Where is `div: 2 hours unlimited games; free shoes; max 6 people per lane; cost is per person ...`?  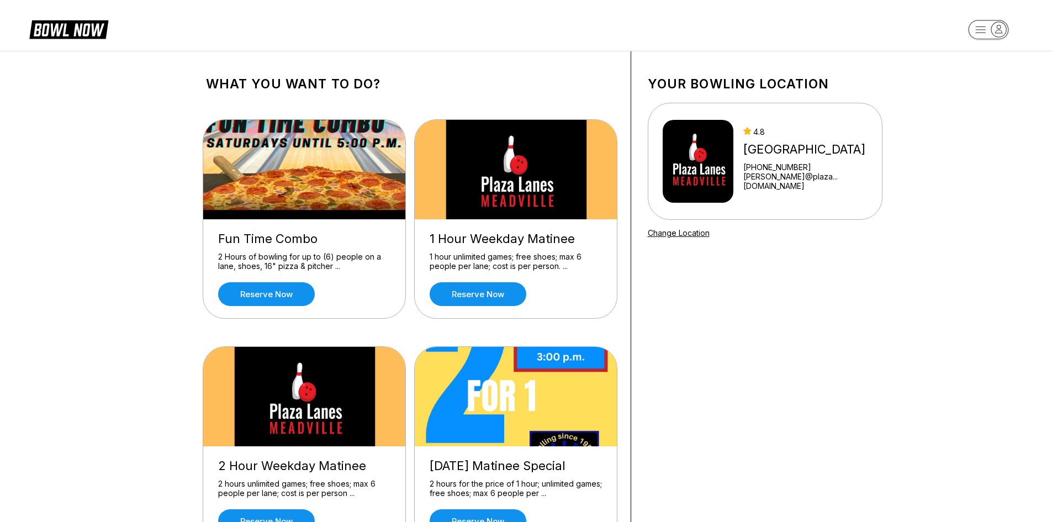 div: 2 hours unlimited games; free shoes; max 6 people per lane; cost is per person ... is located at coordinates (304, 488).